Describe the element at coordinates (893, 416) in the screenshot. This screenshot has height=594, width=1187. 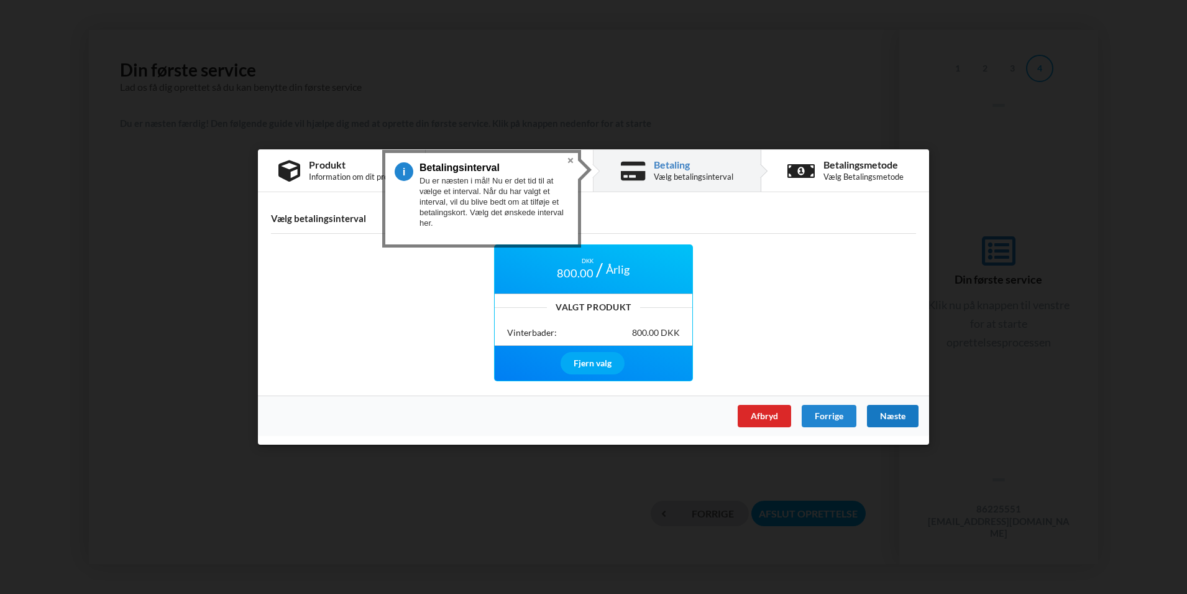
I see `div: Næste` at that location.